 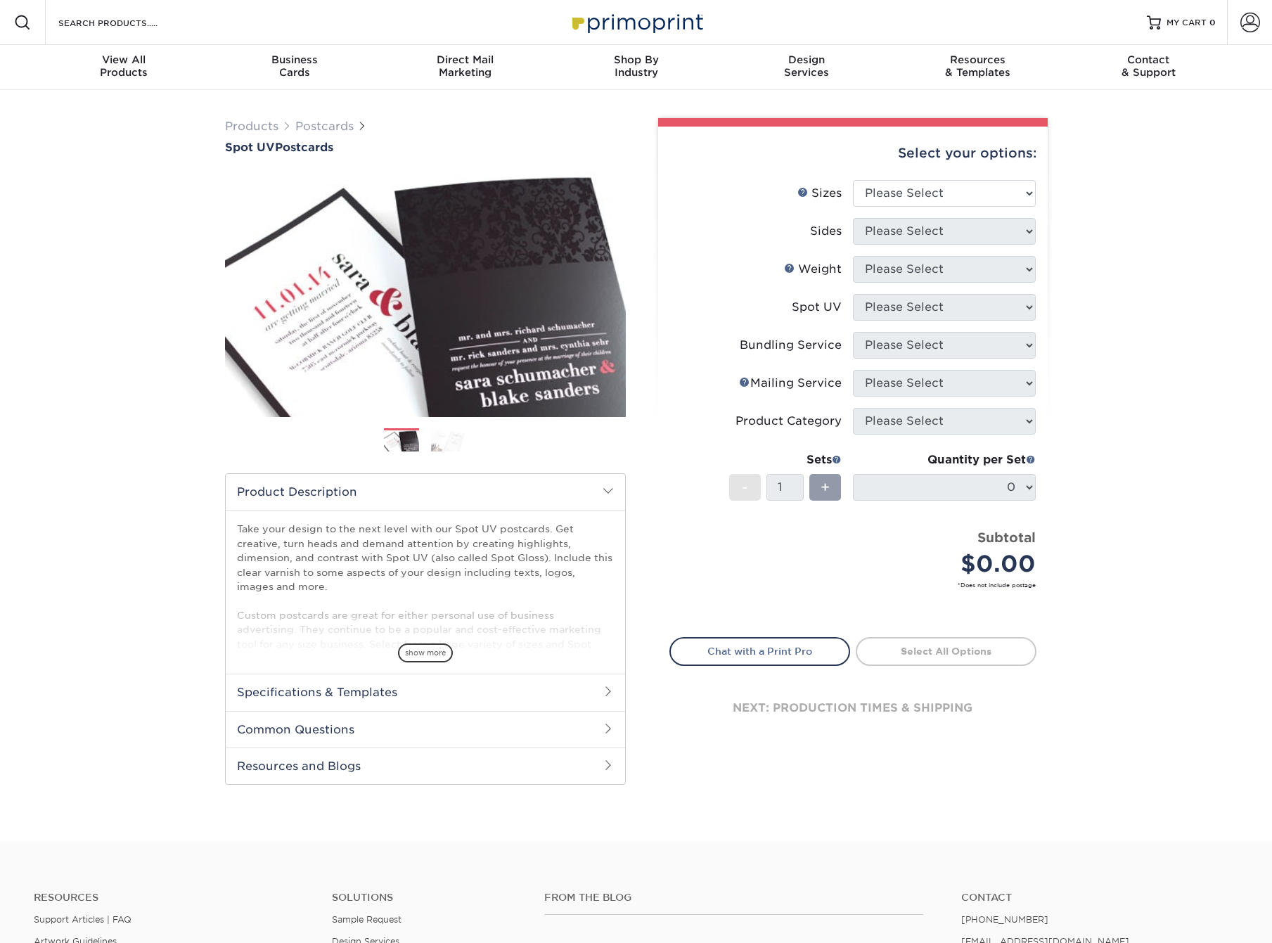 I want to click on a: Postcards, so click(x=324, y=126).